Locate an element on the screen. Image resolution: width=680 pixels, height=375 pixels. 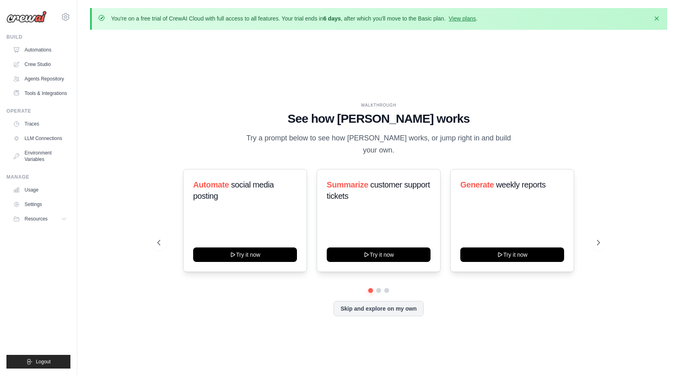
a: Environment Variables is located at coordinates (40, 156).